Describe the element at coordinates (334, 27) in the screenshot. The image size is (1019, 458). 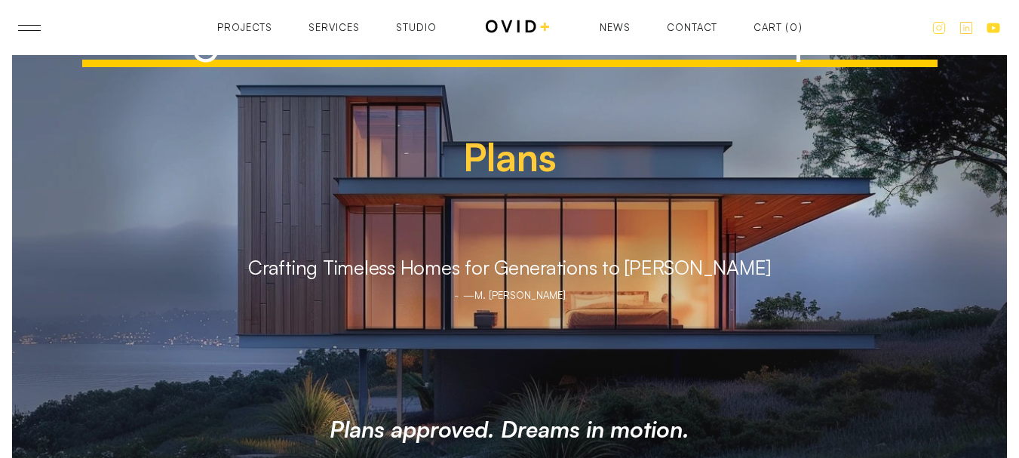
I see `div: Services` at that location.